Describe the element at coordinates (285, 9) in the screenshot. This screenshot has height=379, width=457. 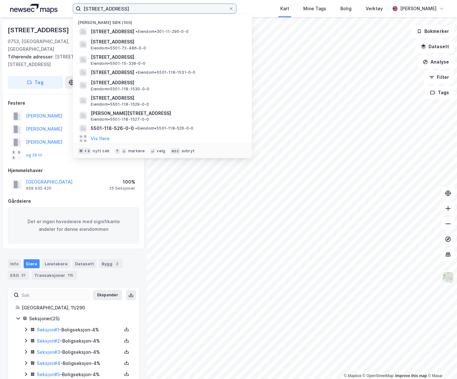
I see `div: Kart` at that location.